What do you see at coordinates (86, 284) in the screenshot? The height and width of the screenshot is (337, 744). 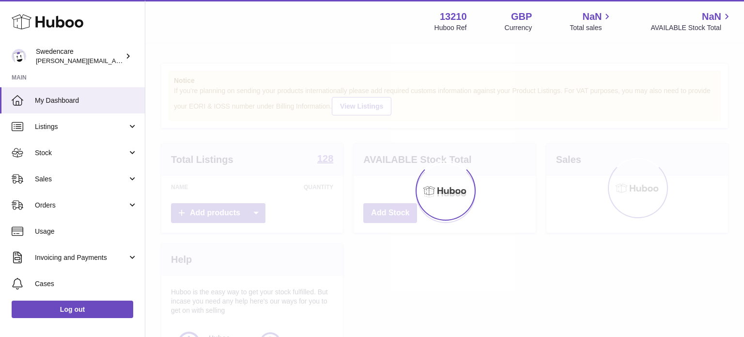 I see `span: Cases` at bounding box center [86, 284].